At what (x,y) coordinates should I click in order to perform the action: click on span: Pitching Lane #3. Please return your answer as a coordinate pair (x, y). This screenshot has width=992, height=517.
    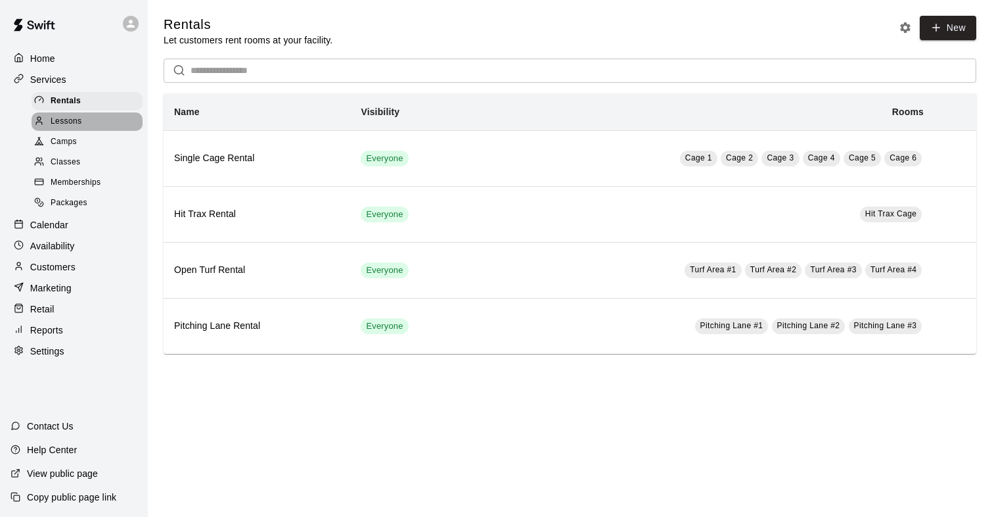
    Looking at the image, I should click on (886, 325).